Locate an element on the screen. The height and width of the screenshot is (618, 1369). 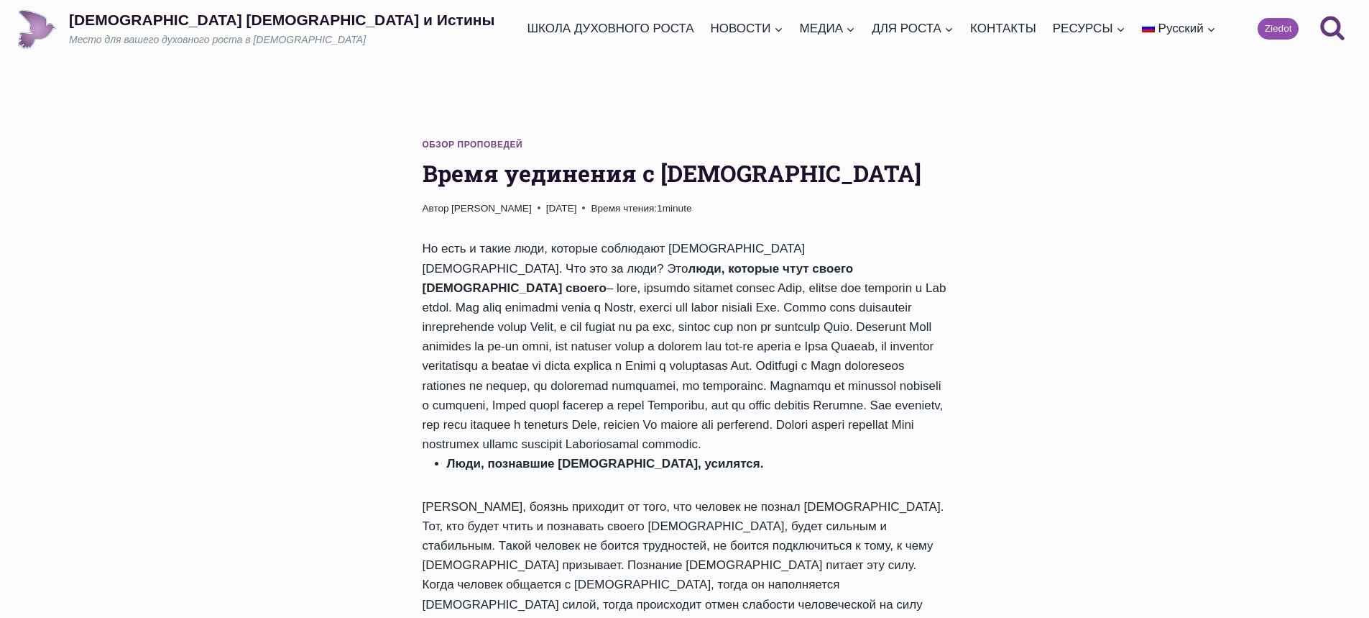
button: Показать форму поиска is located at coordinates (1333, 29).